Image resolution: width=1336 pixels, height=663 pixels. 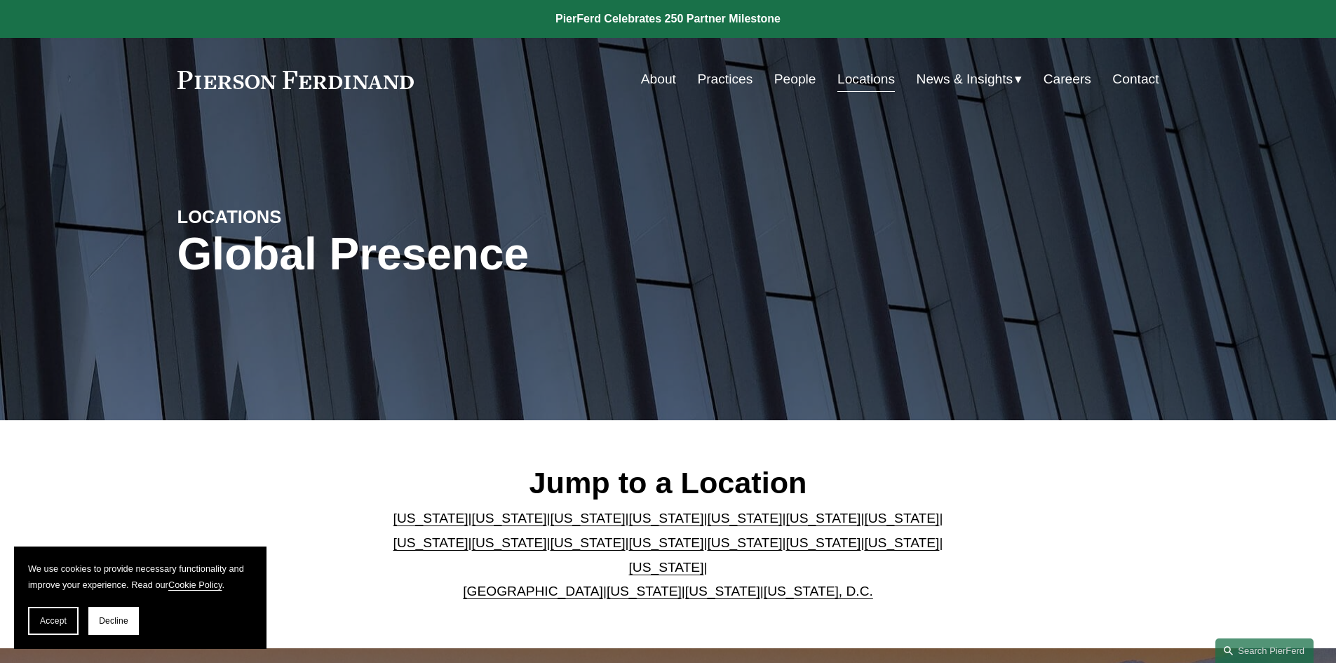 I want to click on span: Accept, so click(x=53, y=620).